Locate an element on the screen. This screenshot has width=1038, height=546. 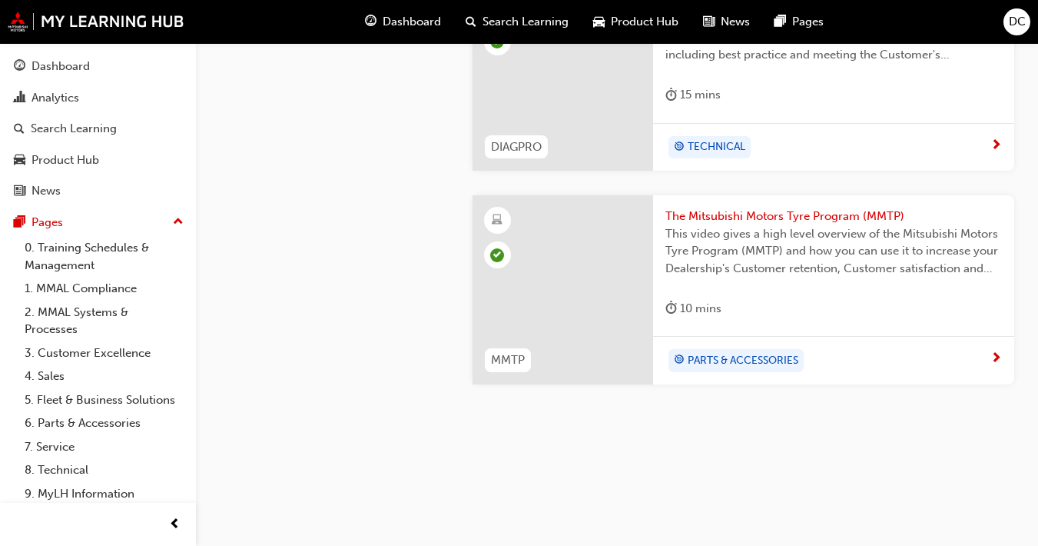
span: DIAGPRO is located at coordinates (516, 147).